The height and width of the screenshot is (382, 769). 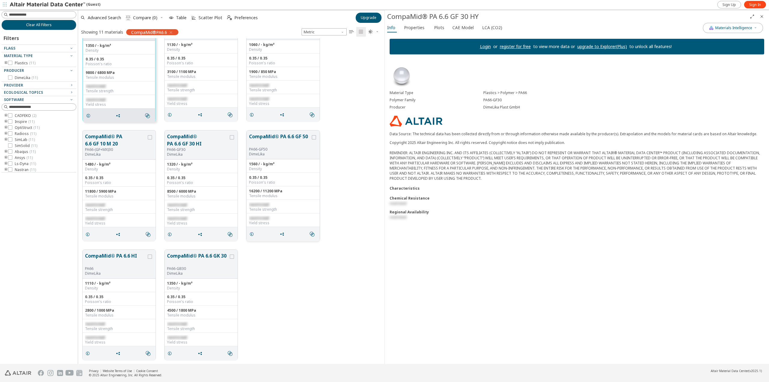 I want to click on a: Cookie Consent, so click(x=147, y=371).